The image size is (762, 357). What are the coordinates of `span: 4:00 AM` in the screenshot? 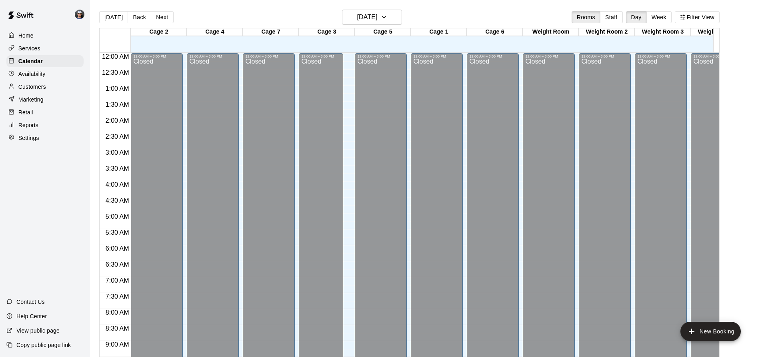 It's located at (117, 184).